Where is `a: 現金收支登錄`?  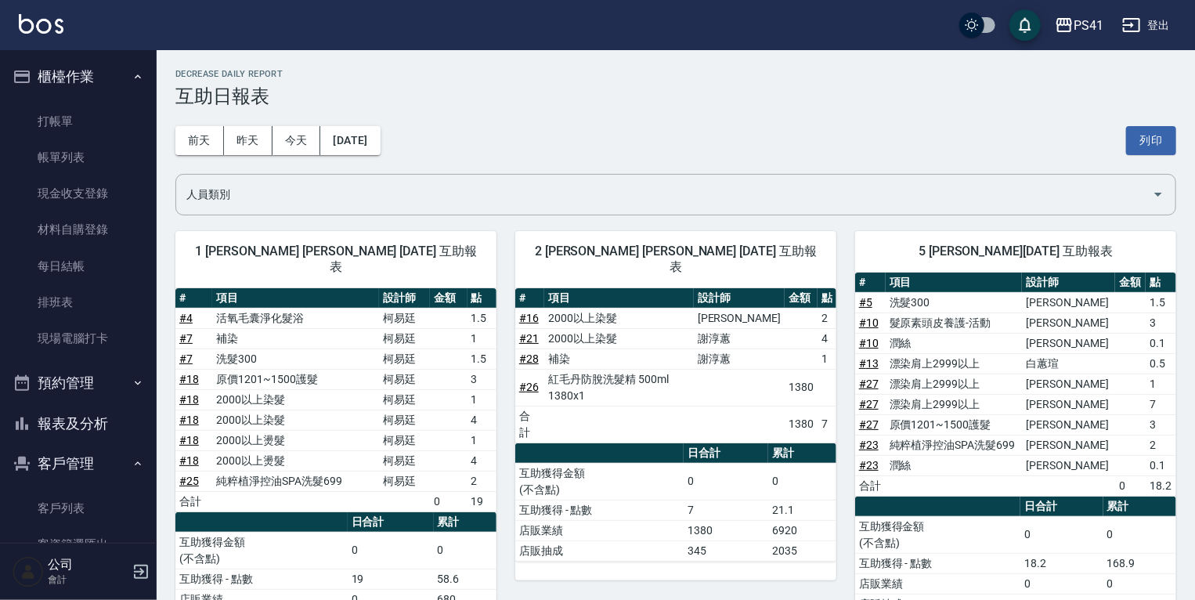 a: 現金收支登錄 is located at coordinates (78, 193).